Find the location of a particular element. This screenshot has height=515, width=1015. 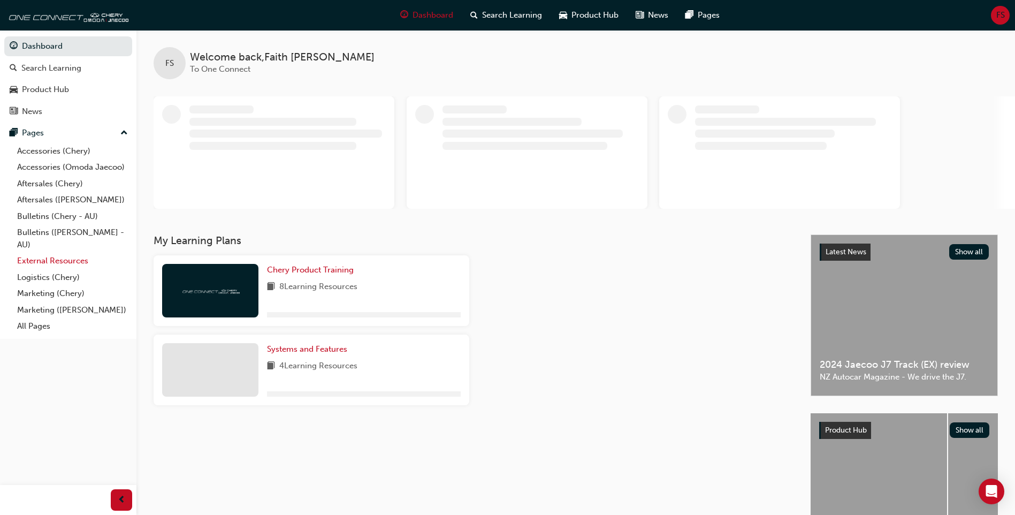

a: oneconnect is located at coordinates (67, 15).